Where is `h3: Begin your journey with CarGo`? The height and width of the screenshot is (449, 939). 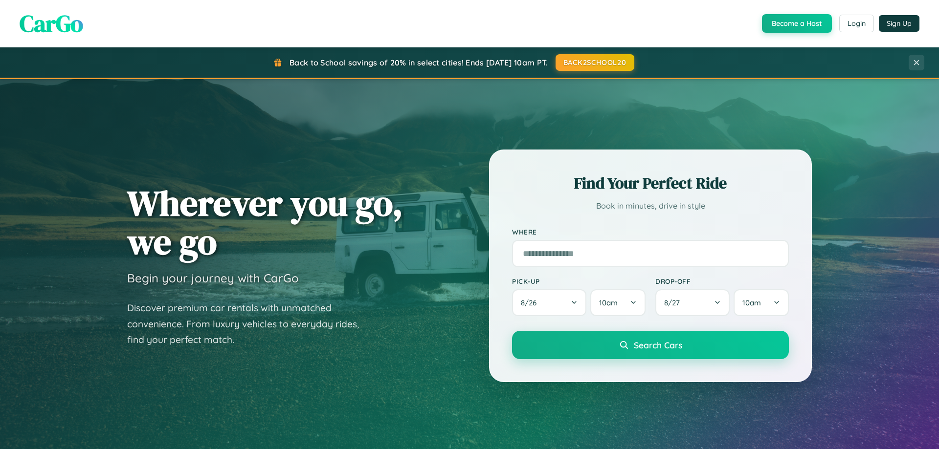 h3: Begin your journey with CarGo is located at coordinates (213, 278).